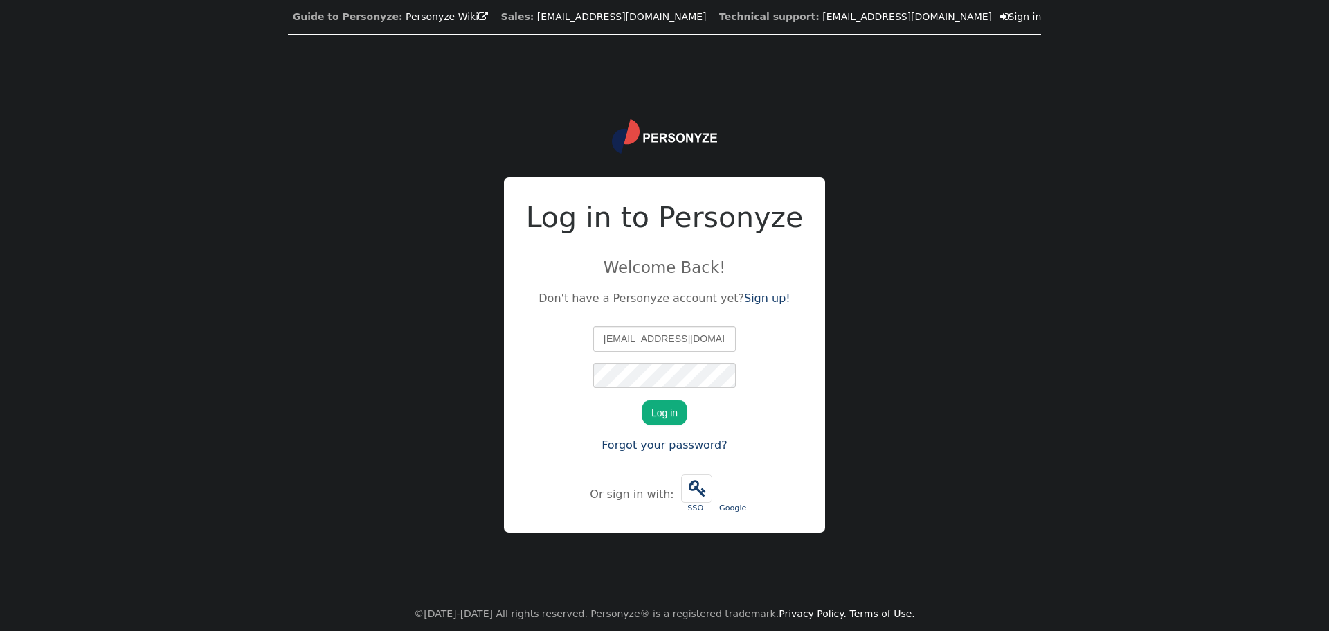  I want to click on a: Terms of Use., so click(882, 613).